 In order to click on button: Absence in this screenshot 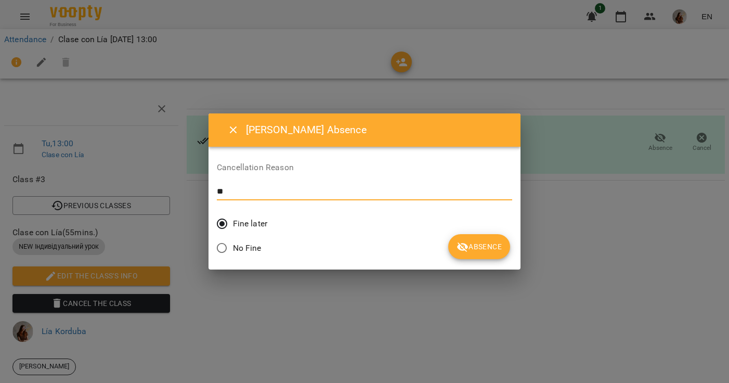, I will do `click(479, 247)`.